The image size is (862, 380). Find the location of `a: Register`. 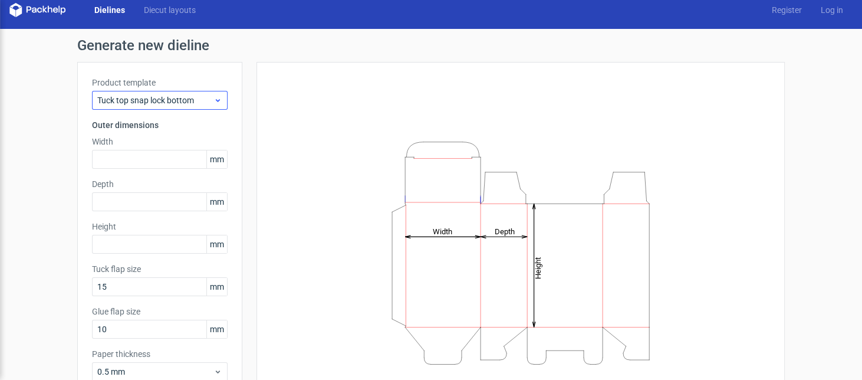

a: Register is located at coordinates (786, 10).